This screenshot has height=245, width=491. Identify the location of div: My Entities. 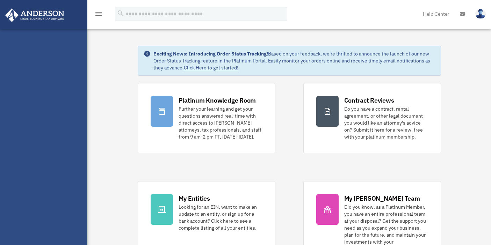
(194, 199).